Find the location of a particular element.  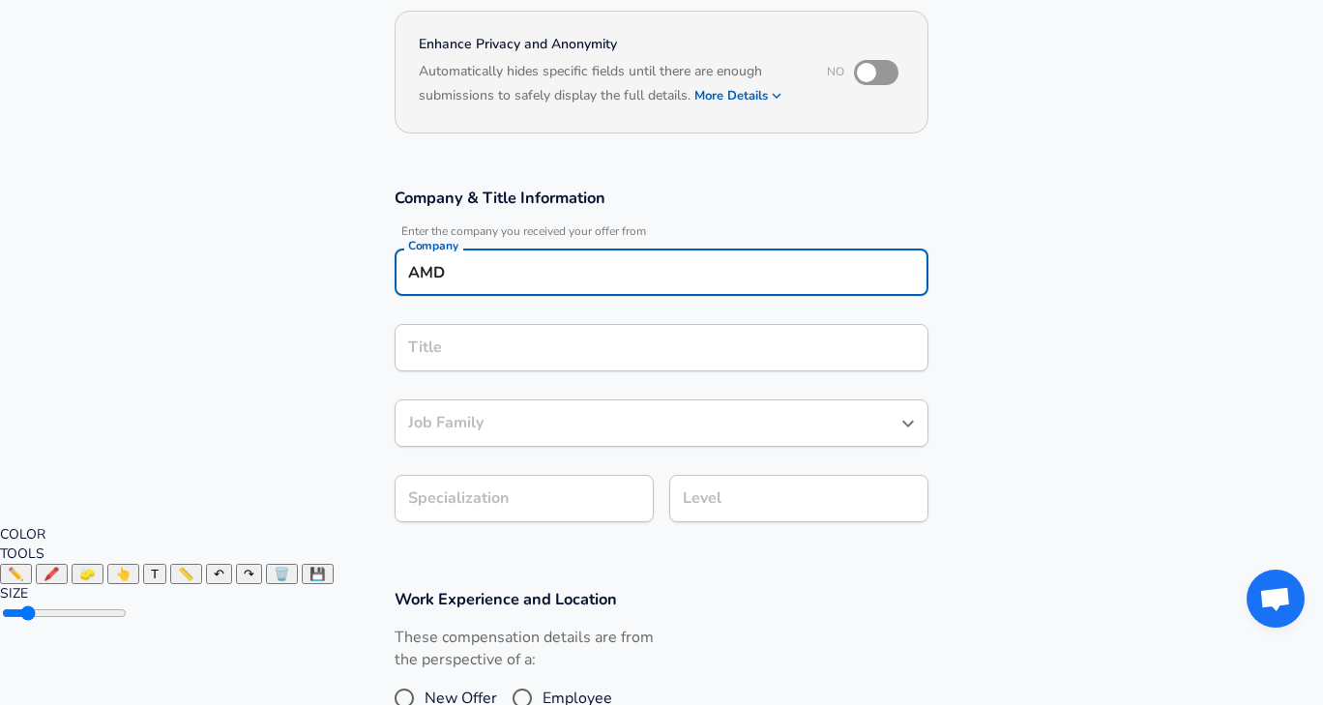

span: Enter the company you received your offer from is located at coordinates (662, 231).